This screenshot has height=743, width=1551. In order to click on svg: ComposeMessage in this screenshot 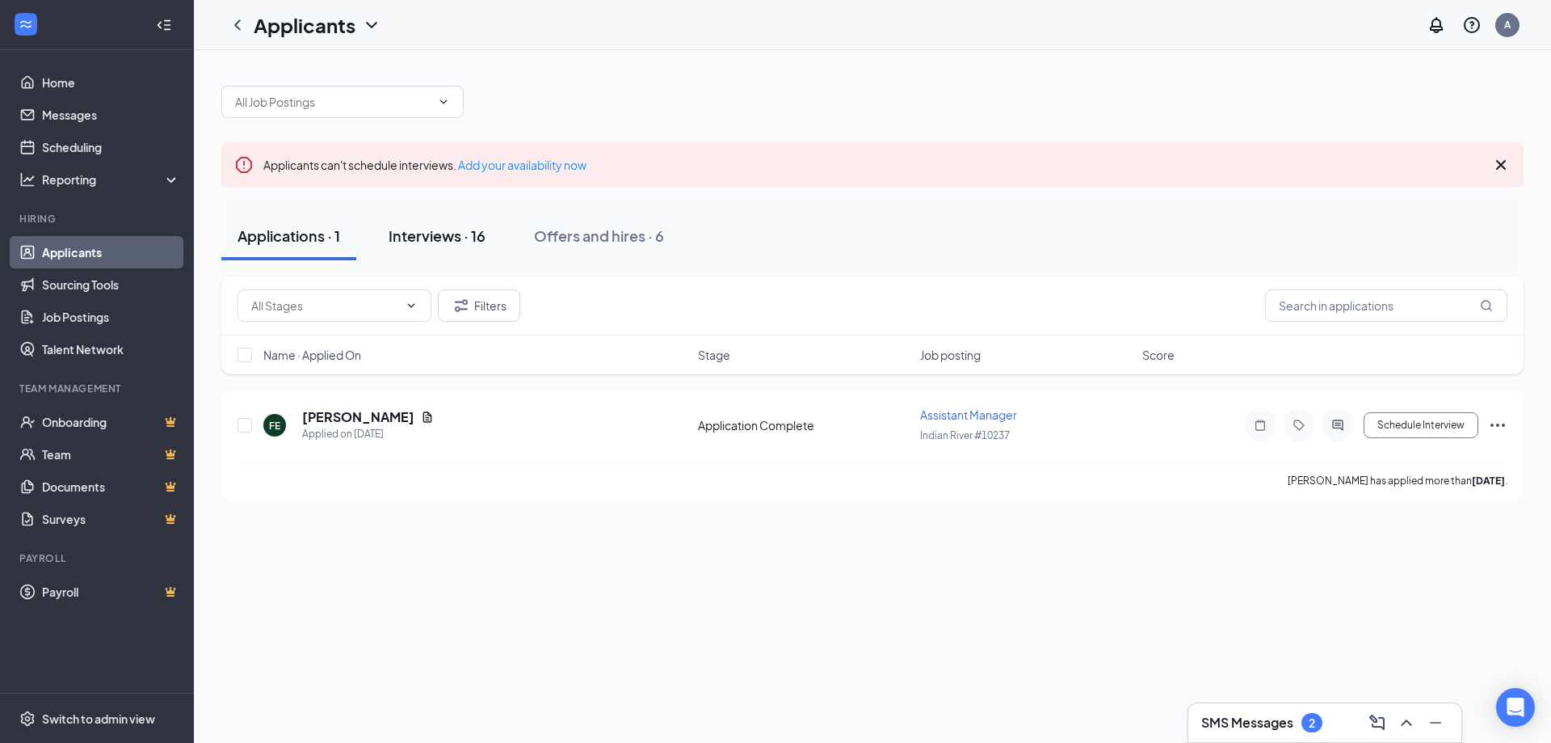, I will do `click(1378, 722)`.